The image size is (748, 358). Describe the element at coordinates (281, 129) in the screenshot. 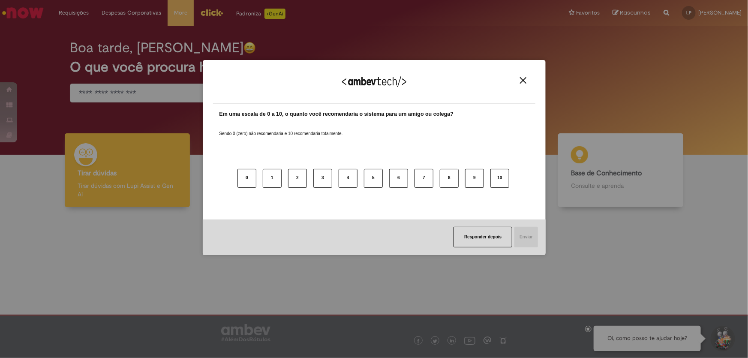

I see `label: Sendo 0 (zero) não recomendaria e 10 recomendaria totalmente.` at that location.